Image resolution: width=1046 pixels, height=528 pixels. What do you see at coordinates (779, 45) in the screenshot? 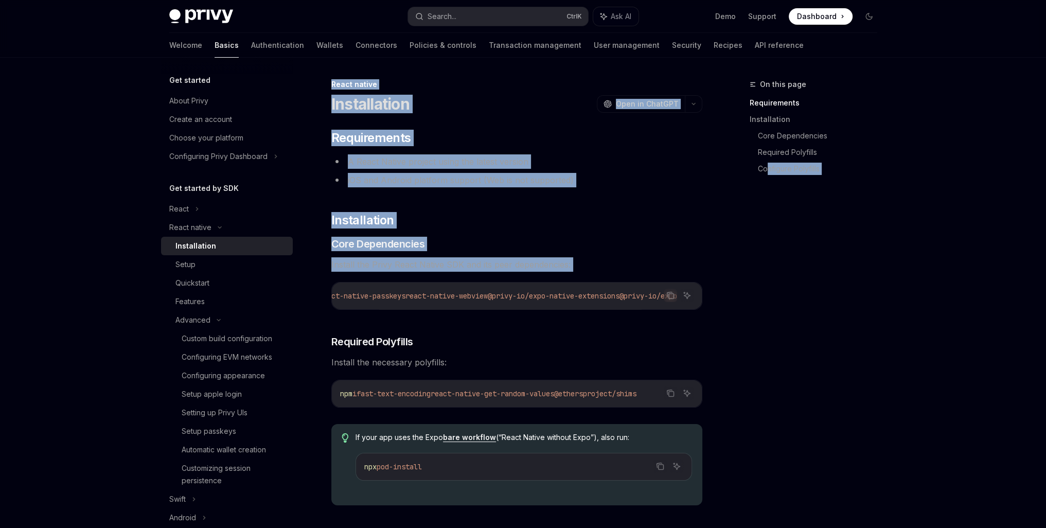
I see `a: API reference` at bounding box center [779, 45].